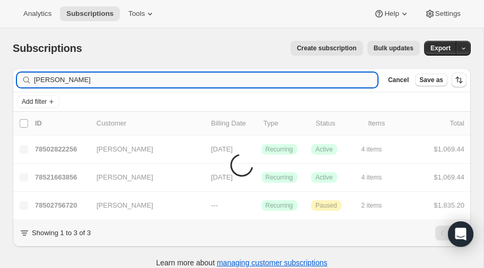 The image size is (484, 268). Describe the element at coordinates (391, 14) in the screenshot. I see `button: Help` at that location.